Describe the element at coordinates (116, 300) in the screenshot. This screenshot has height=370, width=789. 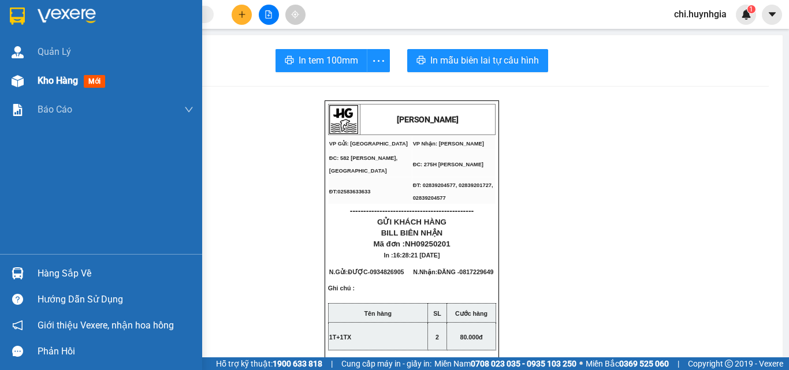
I see `div: Hướng dẫn sử dụng` at that location.